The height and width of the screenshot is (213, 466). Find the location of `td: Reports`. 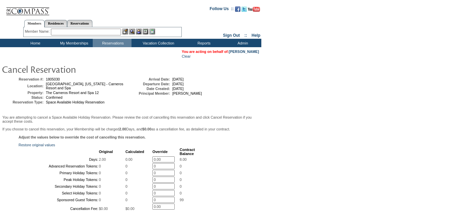

td: Reports is located at coordinates (203, 43).